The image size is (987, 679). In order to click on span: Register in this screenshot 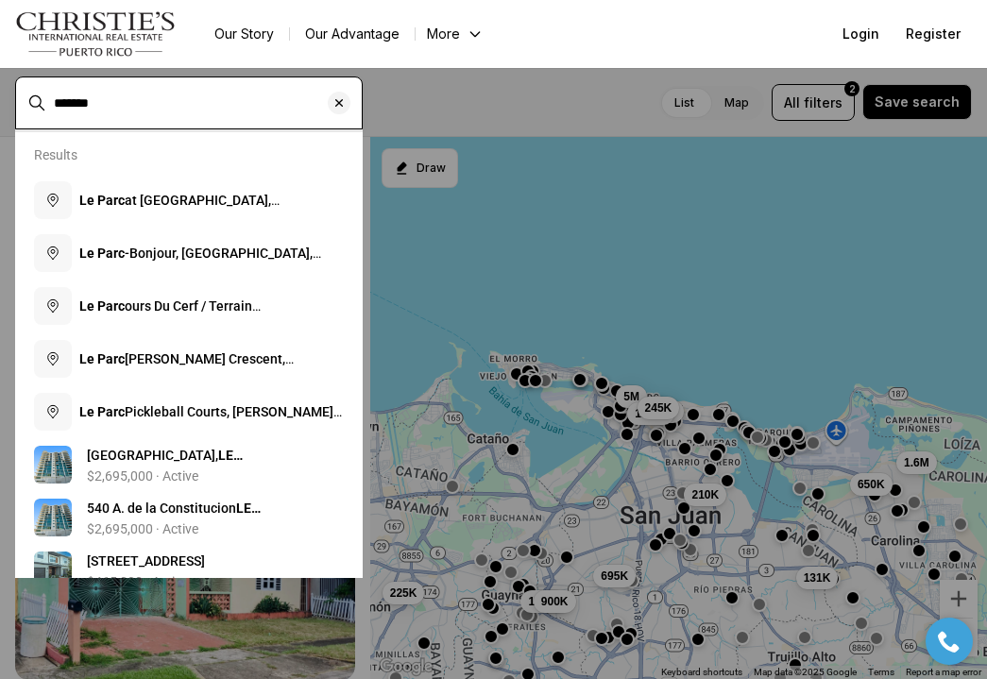, I will do `click(934, 34)`.